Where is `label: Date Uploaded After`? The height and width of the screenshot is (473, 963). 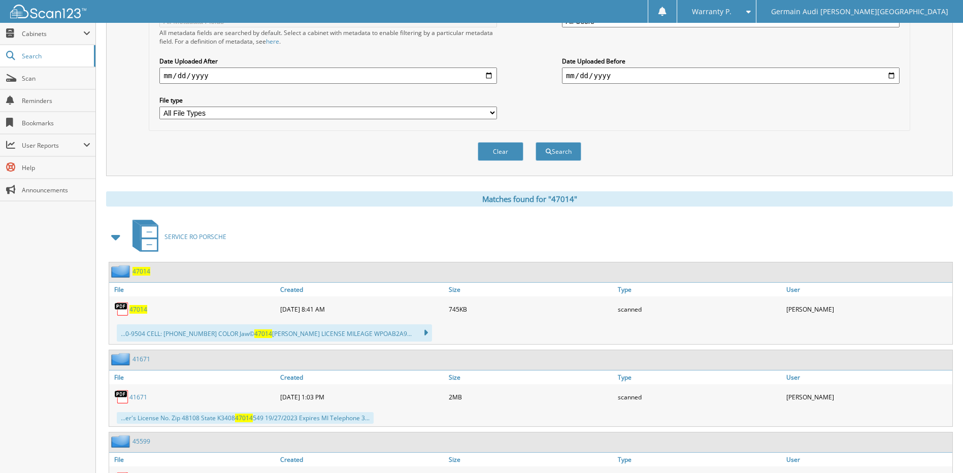 label: Date Uploaded After is located at coordinates (328, 61).